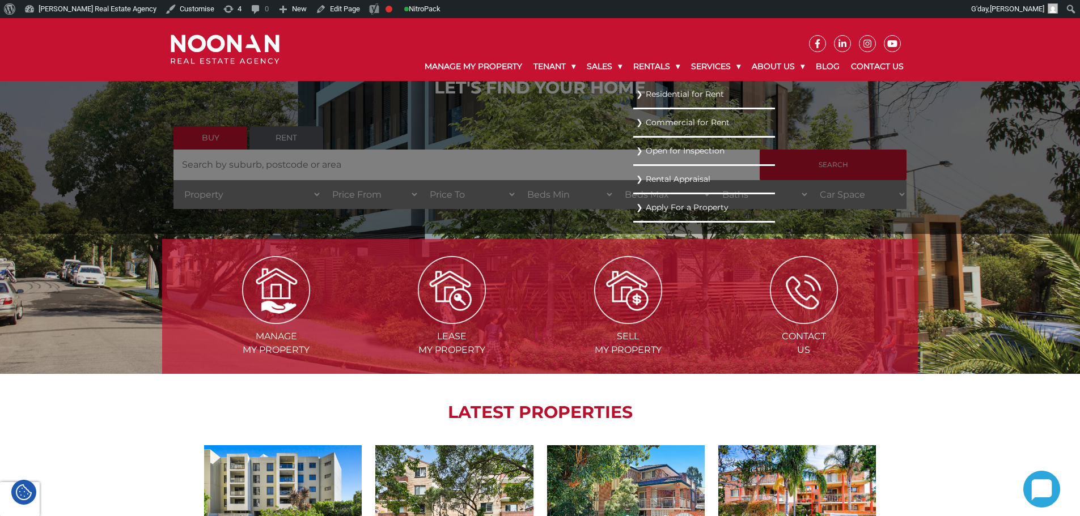 Image resolution: width=1080 pixels, height=516 pixels. I want to click on a: Contact Us, so click(877, 66).